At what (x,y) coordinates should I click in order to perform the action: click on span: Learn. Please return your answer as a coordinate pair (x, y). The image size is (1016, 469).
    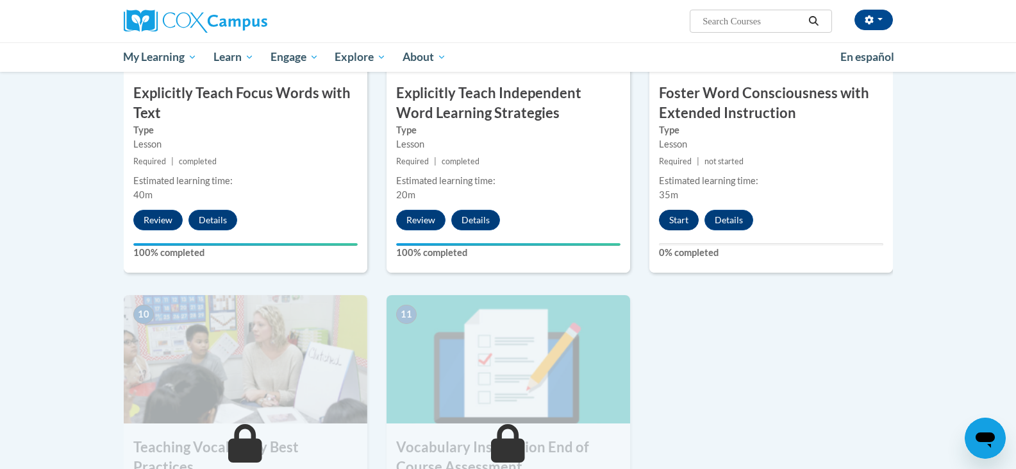
    Looking at the image, I should click on (233, 57).